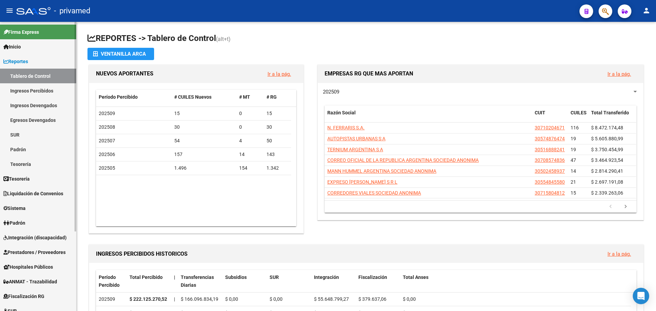 This screenshot has width=656, height=311. Describe the element at coordinates (641, 296) in the screenshot. I see `div: Open Intercom Messenger` at that location.